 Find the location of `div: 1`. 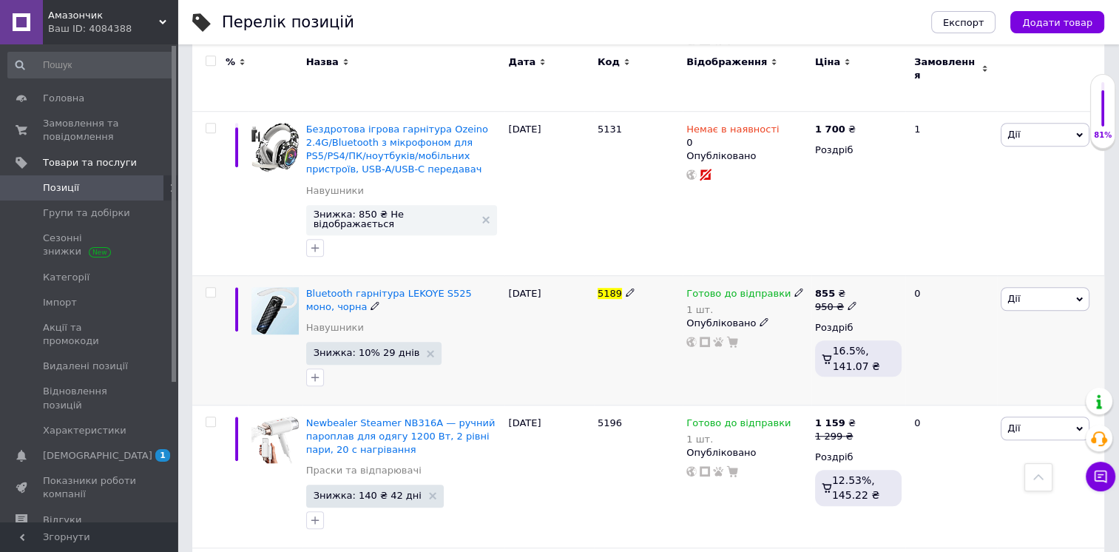

div: 1 is located at coordinates (951, 193).